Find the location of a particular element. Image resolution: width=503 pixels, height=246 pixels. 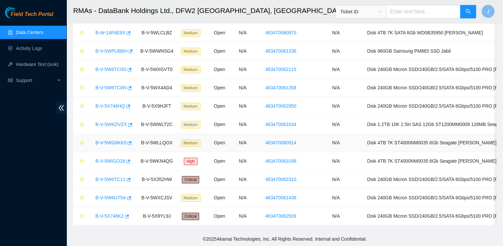

span: double-left is located at coordinates (61, 107).